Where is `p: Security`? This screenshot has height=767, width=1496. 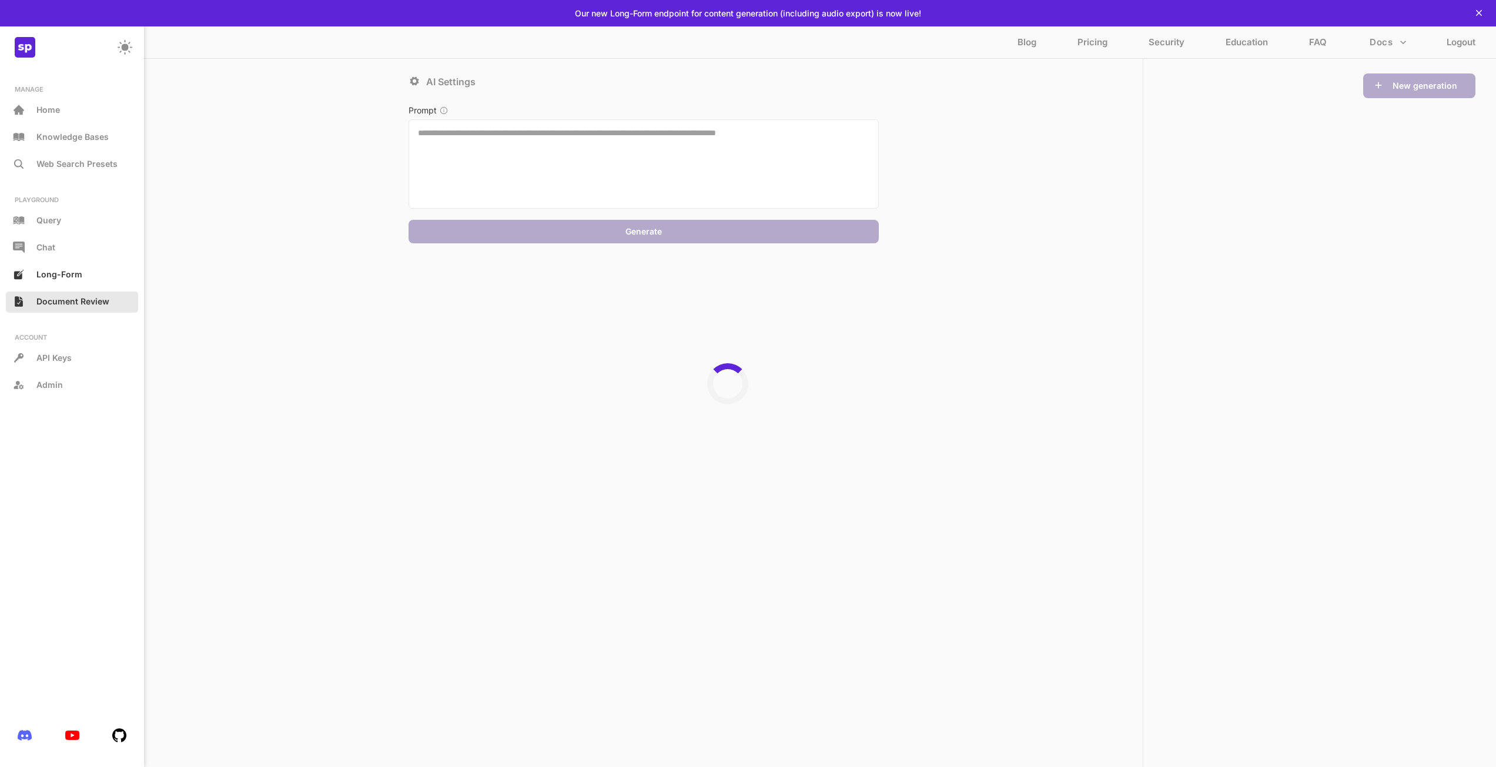
p: Security is located at coordinates (1166, 45).